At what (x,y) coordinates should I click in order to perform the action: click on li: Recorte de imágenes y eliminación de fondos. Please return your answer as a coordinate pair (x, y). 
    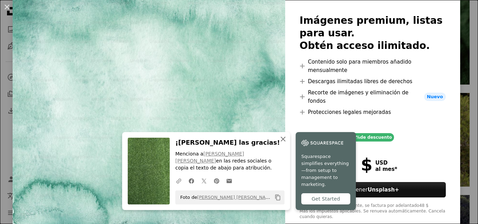
    Looking at the image, I should click on (373, 97).